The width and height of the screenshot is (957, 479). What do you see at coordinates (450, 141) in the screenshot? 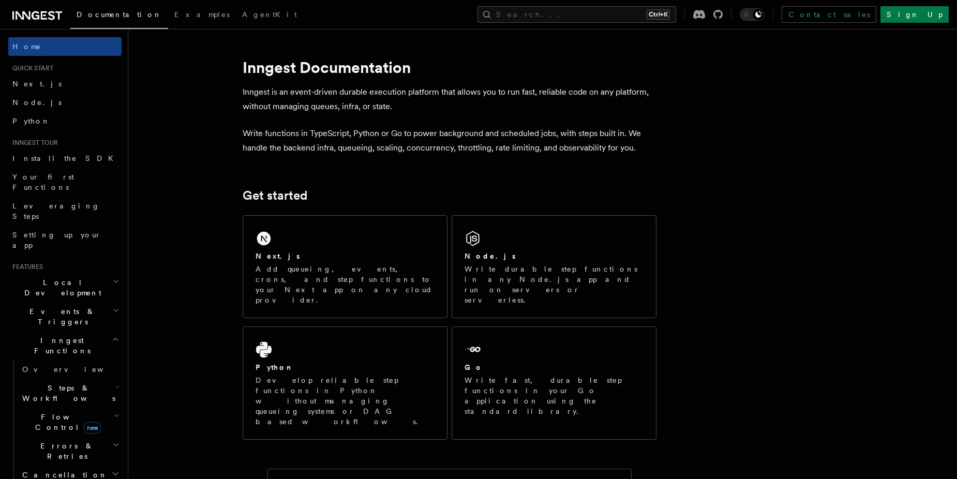
I see `p: Write functions in TypeScript, Python or Go to power background and scheduled jobs, with steps bu...` at bounding box center [450, 141].